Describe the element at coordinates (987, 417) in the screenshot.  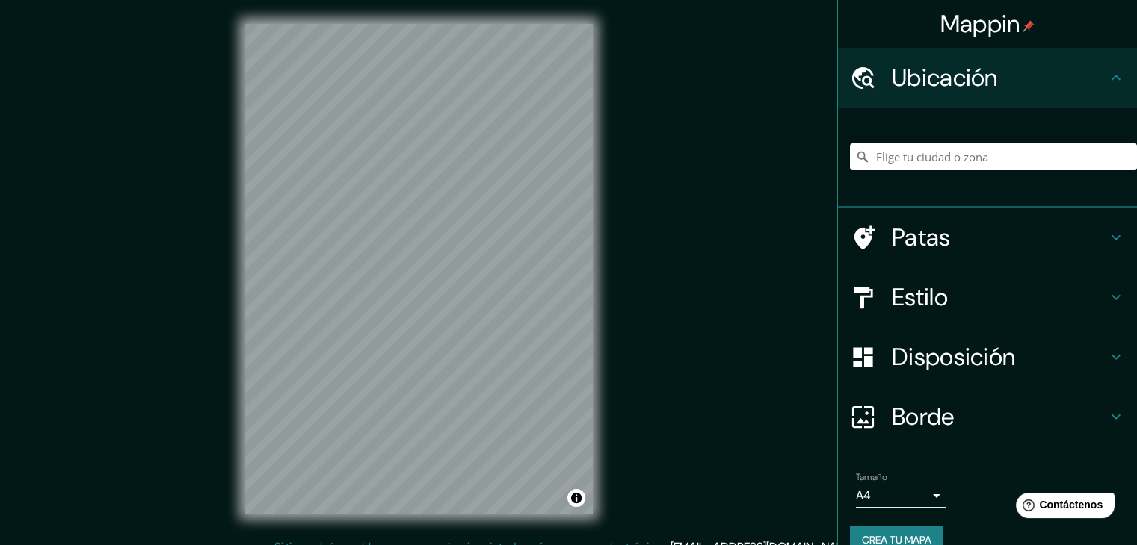
I see `div: Borde` at that location.